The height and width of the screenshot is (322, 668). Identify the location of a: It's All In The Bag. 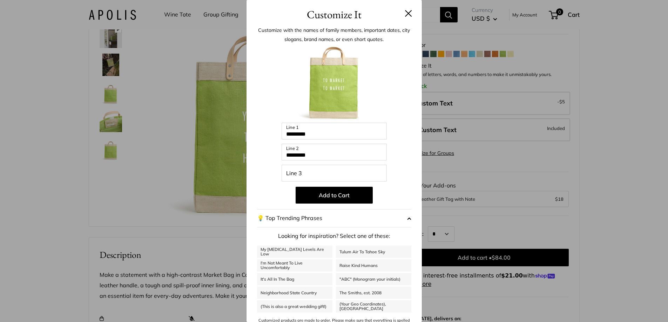
(294, 279).